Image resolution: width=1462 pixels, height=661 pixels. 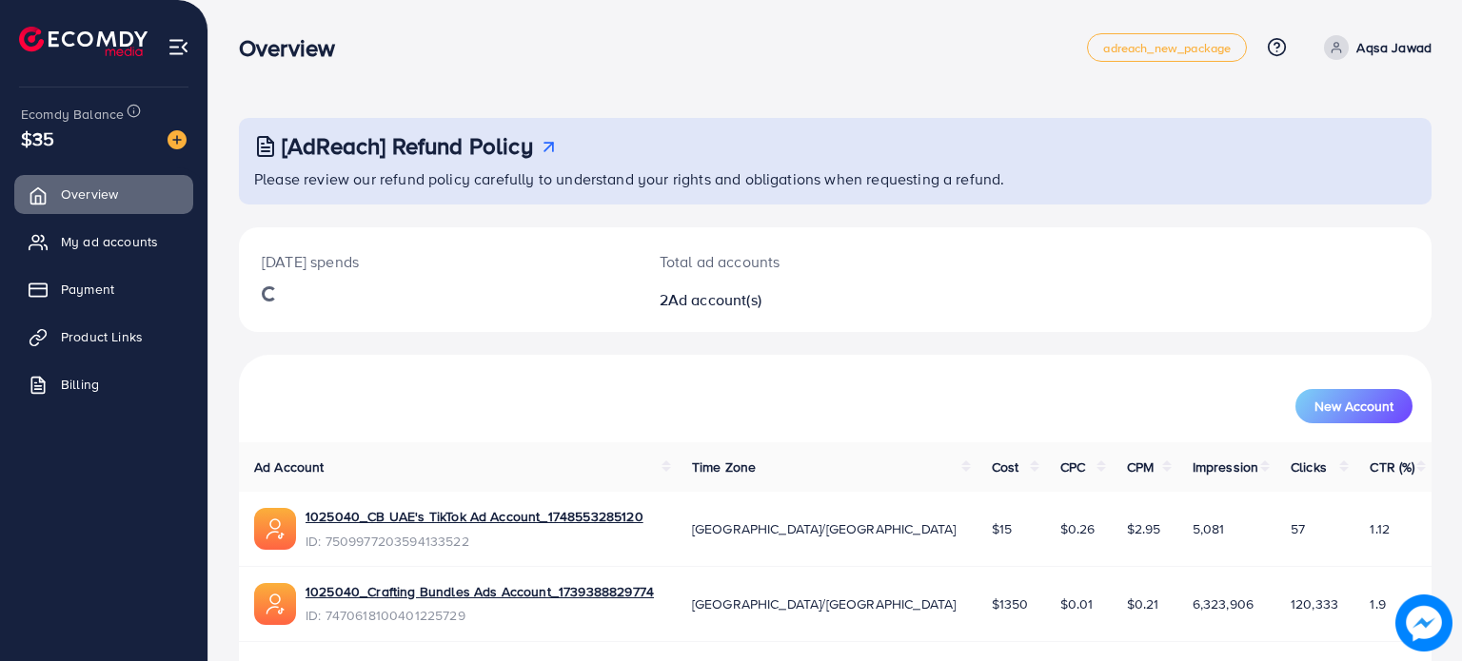 I want to click on h3: Overview, so click(x=294, y=48).